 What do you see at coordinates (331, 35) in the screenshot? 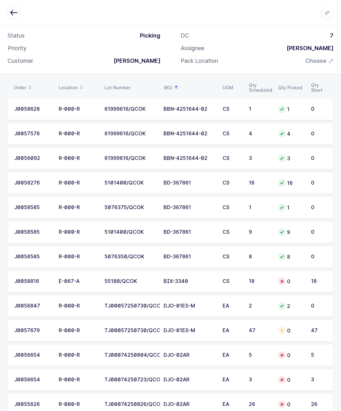
I see `span: 7` at bounding box center [331, 35].